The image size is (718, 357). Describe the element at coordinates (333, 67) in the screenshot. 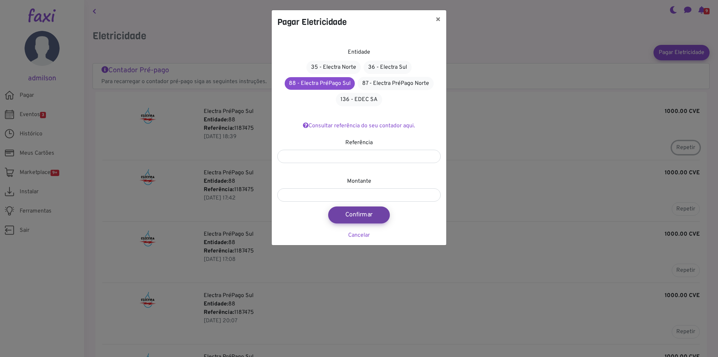

I see `a: 35 - Electra Norte` at that location.